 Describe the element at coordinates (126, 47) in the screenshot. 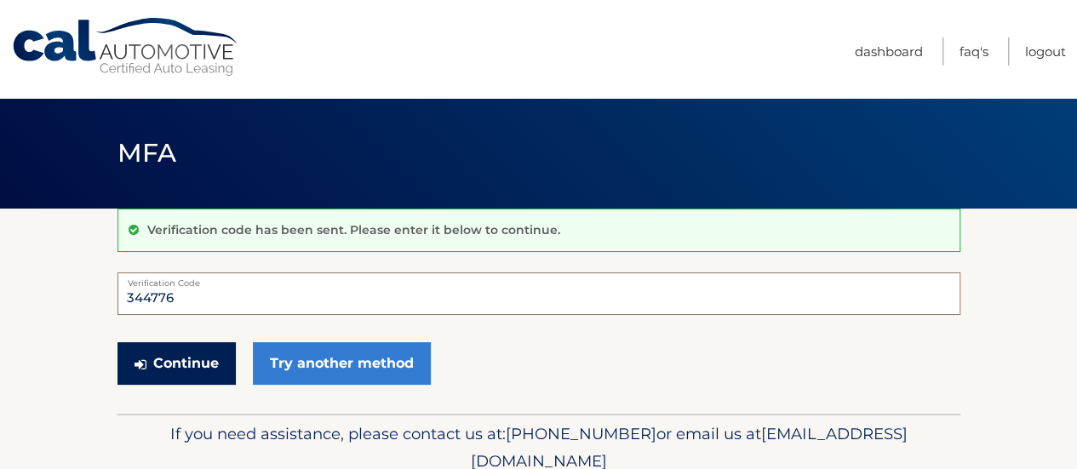

I see `a: Cal Automotive` at that location.